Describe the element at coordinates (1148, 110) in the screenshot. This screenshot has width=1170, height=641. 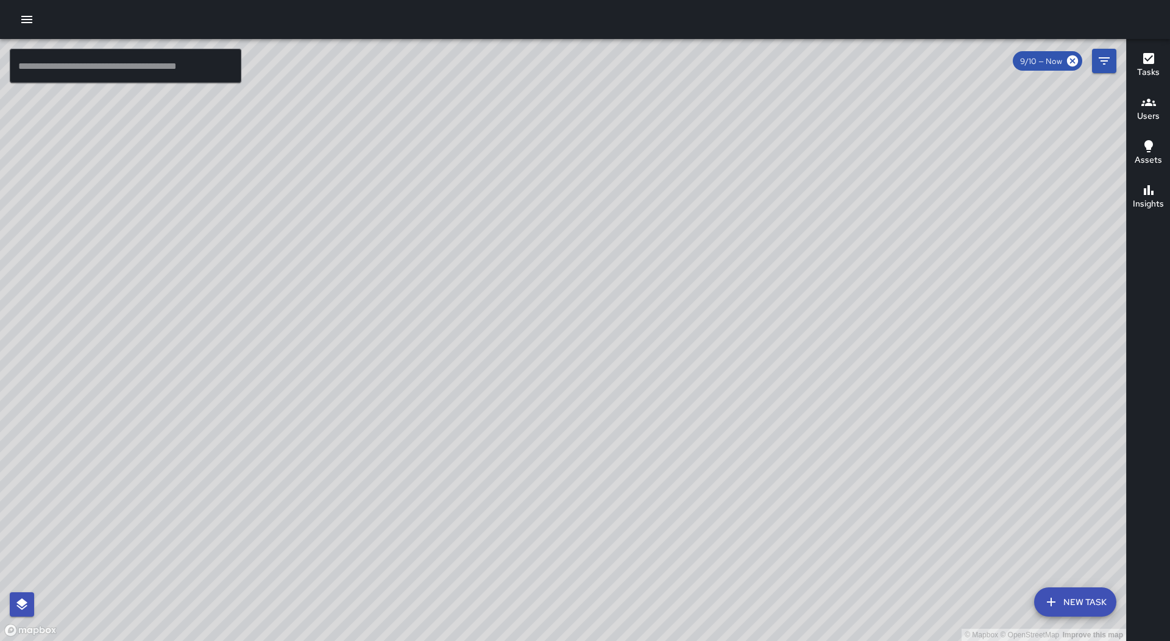
I see `button: Users` at that location.